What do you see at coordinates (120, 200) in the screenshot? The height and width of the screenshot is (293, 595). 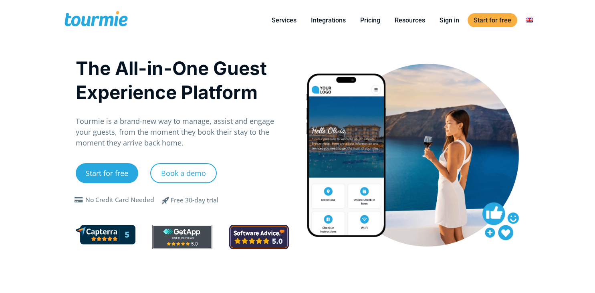 I see `div: No Credit Card Needed` at bounding box center [120, 200].